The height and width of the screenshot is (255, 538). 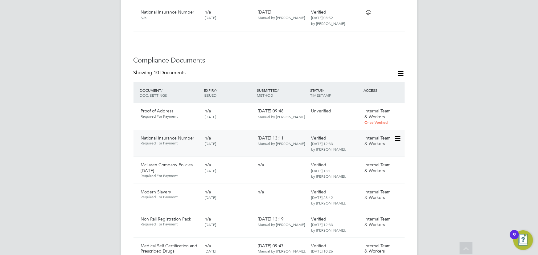 What do you see at coordinates (265, 95) in the screenshot?
I see `span: METHOD` at bounding box center [265, 95].